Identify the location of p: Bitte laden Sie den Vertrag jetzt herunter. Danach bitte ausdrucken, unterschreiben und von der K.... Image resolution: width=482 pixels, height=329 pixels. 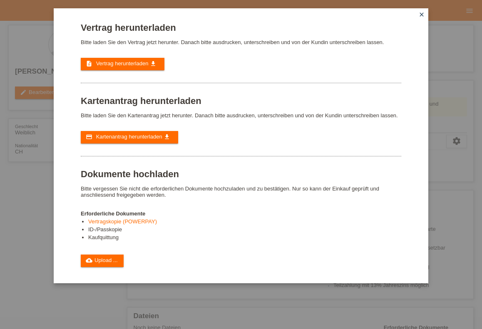
(241, 42).